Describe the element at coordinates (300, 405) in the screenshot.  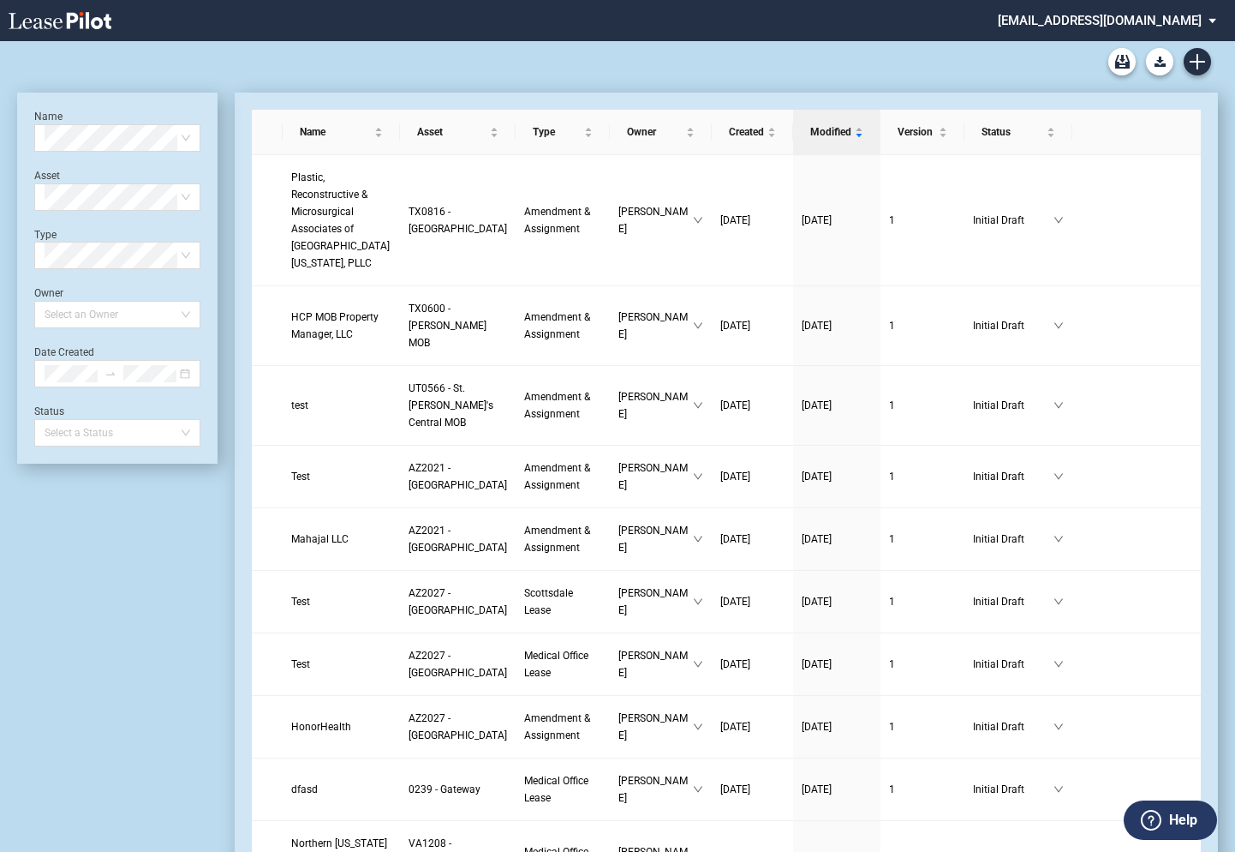
I see `span: test` at that location.